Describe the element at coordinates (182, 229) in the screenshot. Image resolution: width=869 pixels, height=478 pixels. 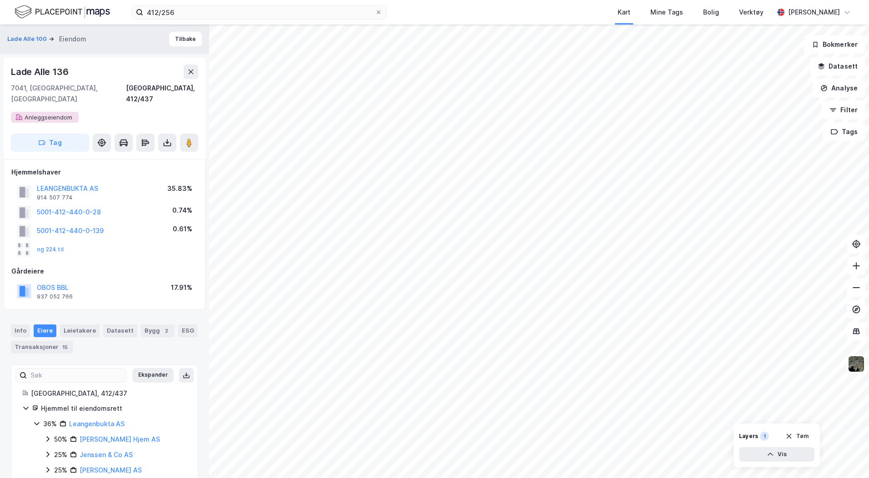
I see `div: 0.61%` at that location.